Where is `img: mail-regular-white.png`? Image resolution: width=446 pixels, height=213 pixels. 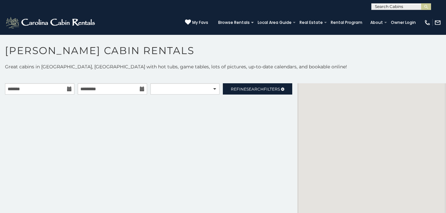 img: mail-regular-white.png is located at coordinates (437, 23).